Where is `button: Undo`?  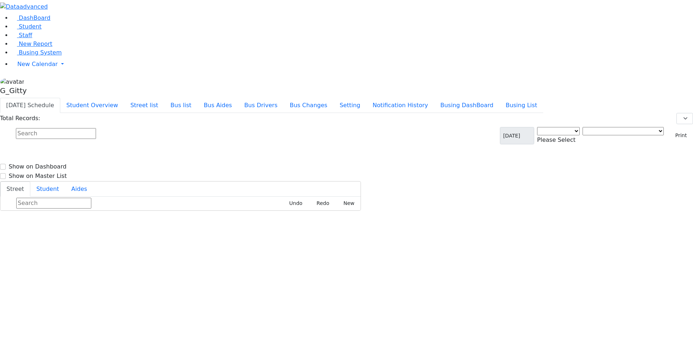
button: Undo is located at coordinates (293, 203).